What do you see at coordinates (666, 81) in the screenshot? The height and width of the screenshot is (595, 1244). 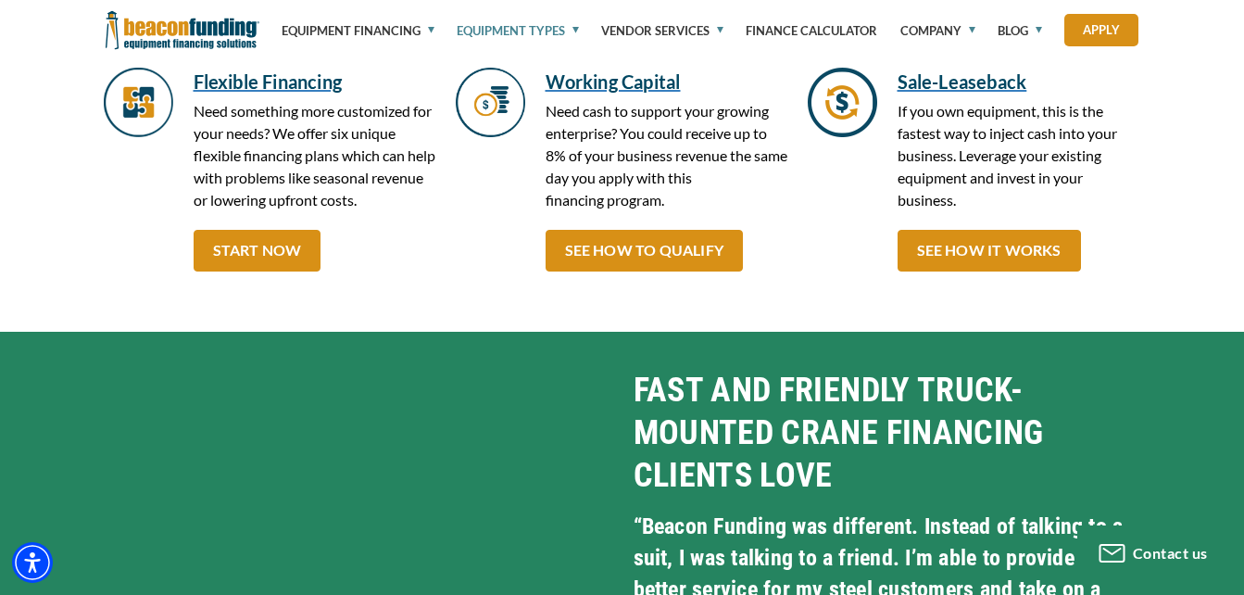 I see `h5: Working Capital` at bounding box center [666, 81].